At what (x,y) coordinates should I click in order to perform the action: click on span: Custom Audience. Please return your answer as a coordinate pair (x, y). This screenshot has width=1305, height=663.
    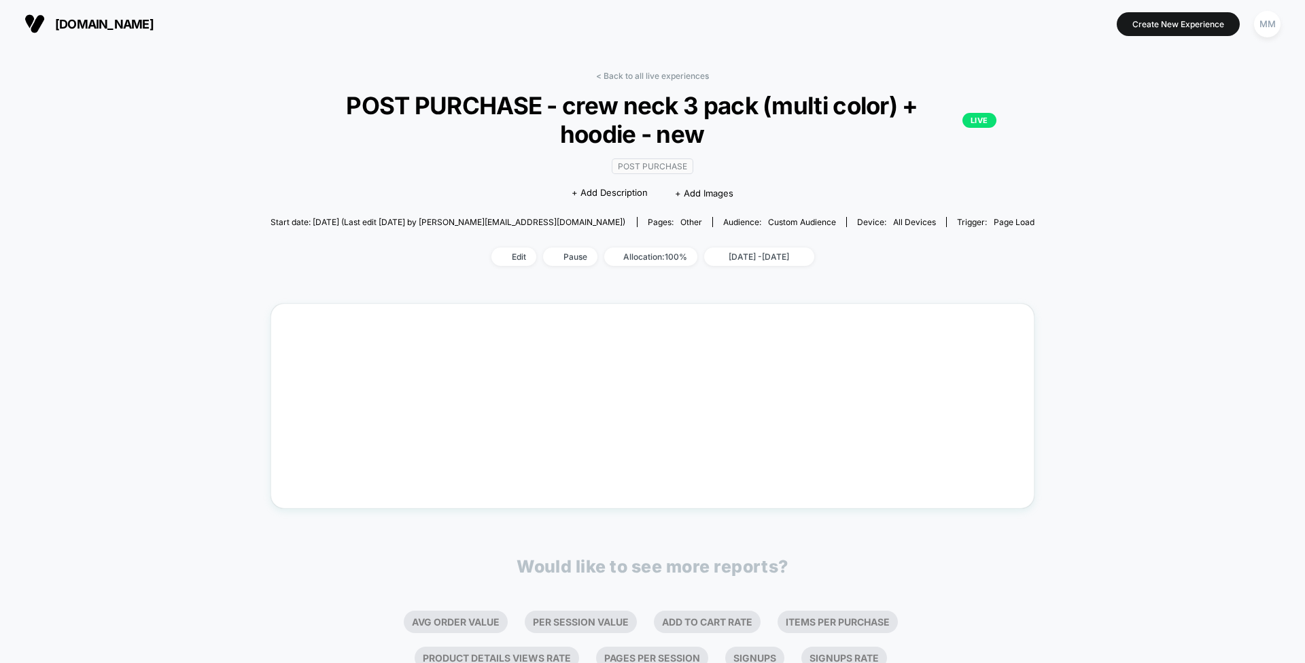
    Looking at the image, I should click on (802, 222).